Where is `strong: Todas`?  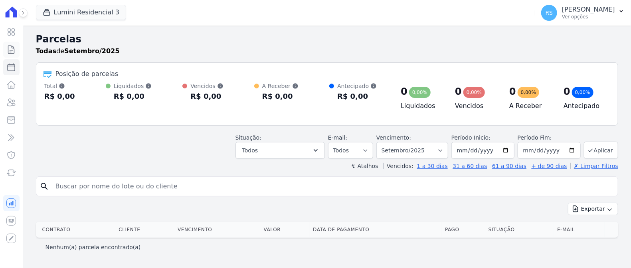 strong: Todas is located at coordinates (46, 51).